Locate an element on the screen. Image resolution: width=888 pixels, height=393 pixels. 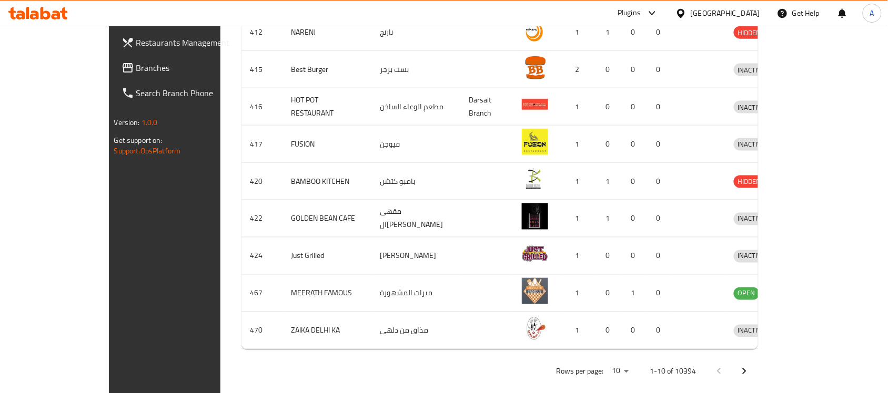
img: GOLDEN BEAN CAFE is located at coordinates (535, 217).